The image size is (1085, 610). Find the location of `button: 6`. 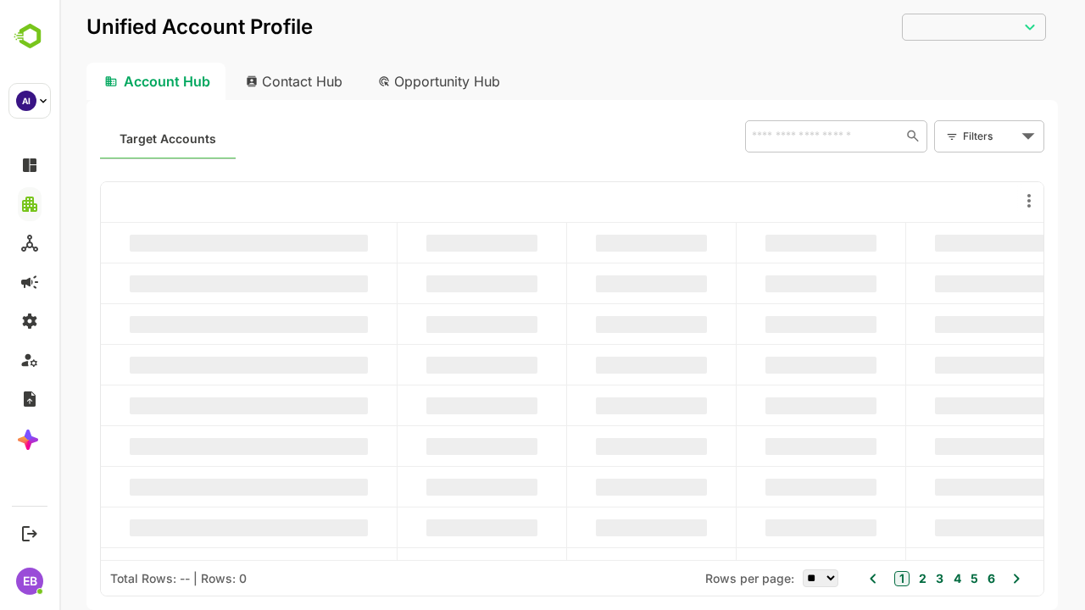

button: 6 is located at coordinates (930, 579).